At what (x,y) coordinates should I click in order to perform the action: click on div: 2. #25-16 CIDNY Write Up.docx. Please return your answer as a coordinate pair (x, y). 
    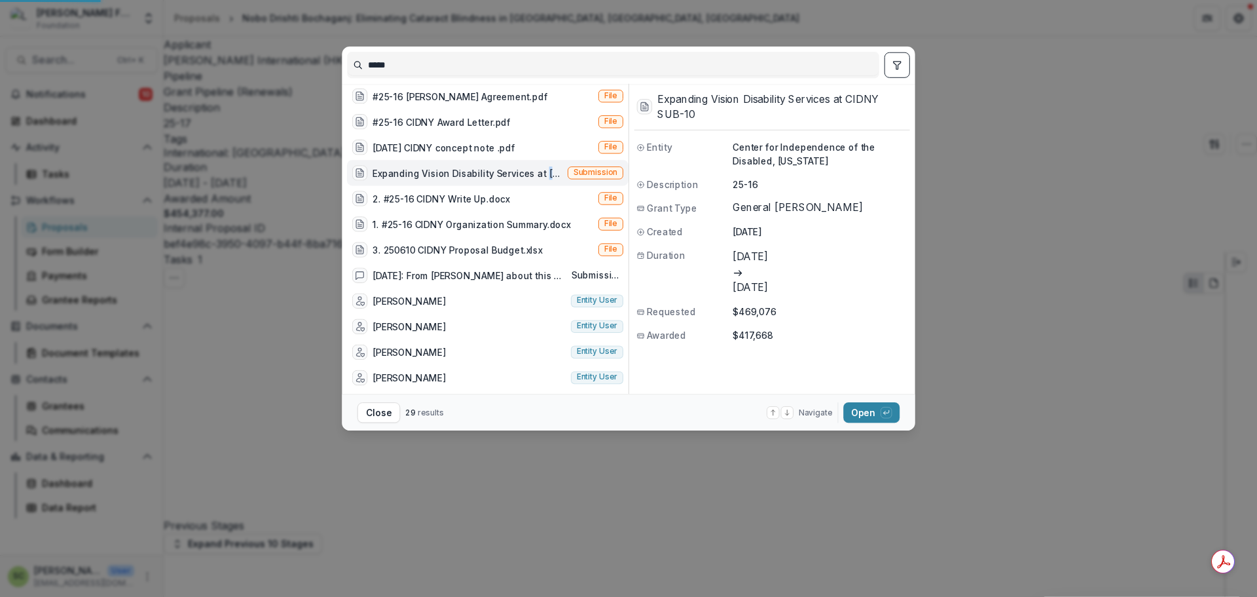
    Looking at the image, I should click on (441, 198).